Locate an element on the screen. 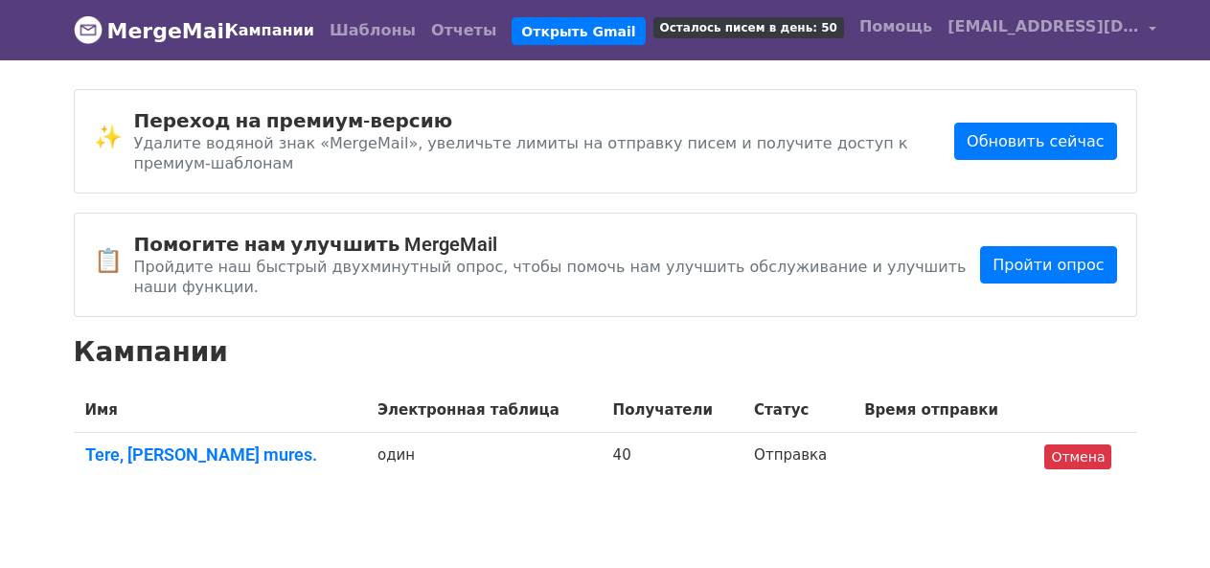 This screenshot has width=1210, height=568. font: Отчеты is located at coordinates (464, 30).